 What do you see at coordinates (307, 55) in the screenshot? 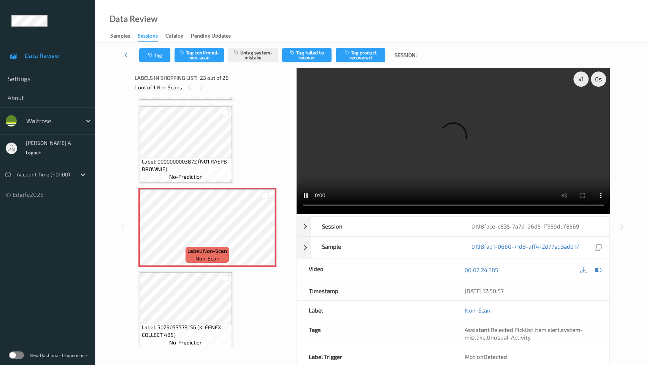
I see `button: Tag failed to recover` at bounding box center [307, 55].